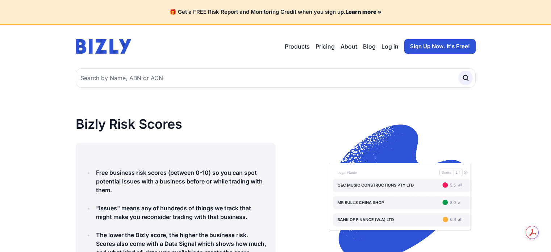 Image resolution: width=551 pixels, height=252 pixels. What do you see at coordinates (439, 46) in the screenshot?
I see `a: Sign Up Now. It's Free!` at bounding box center [439, 46].